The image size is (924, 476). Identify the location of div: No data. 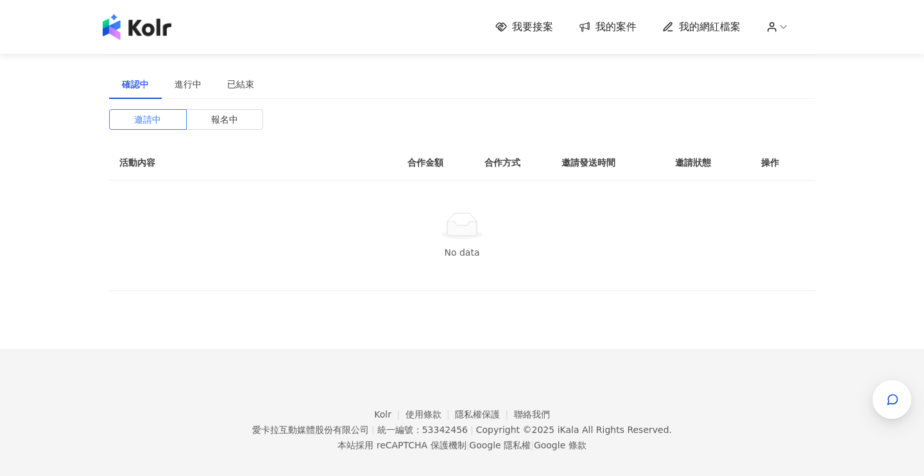
(462, 252).